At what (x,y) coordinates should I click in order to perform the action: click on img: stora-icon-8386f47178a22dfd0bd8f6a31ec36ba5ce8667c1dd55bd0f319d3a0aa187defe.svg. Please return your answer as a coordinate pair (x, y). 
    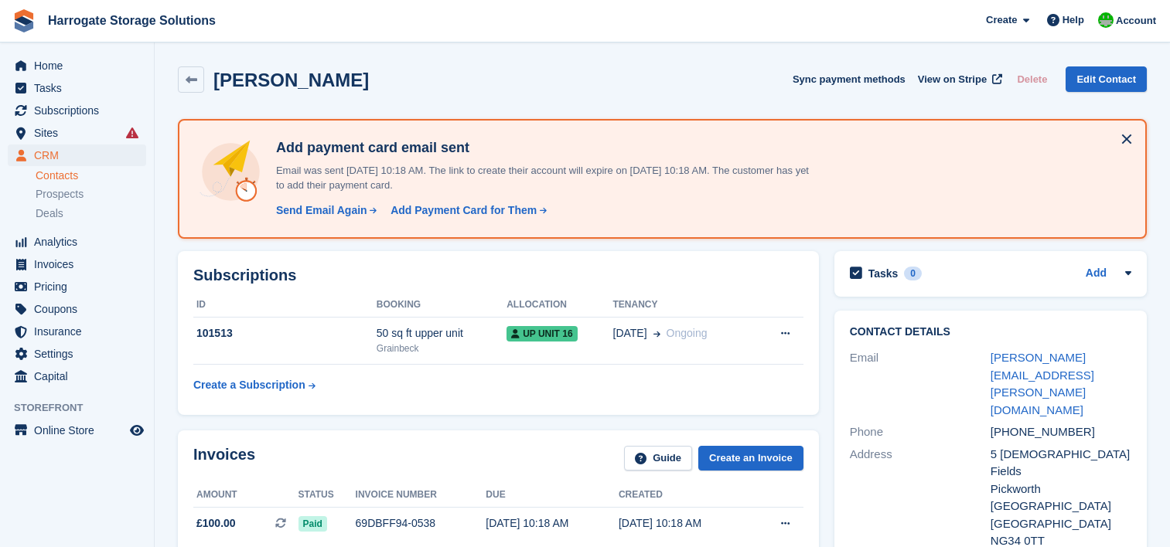
    Looking at the image, I should click on (24, 21).